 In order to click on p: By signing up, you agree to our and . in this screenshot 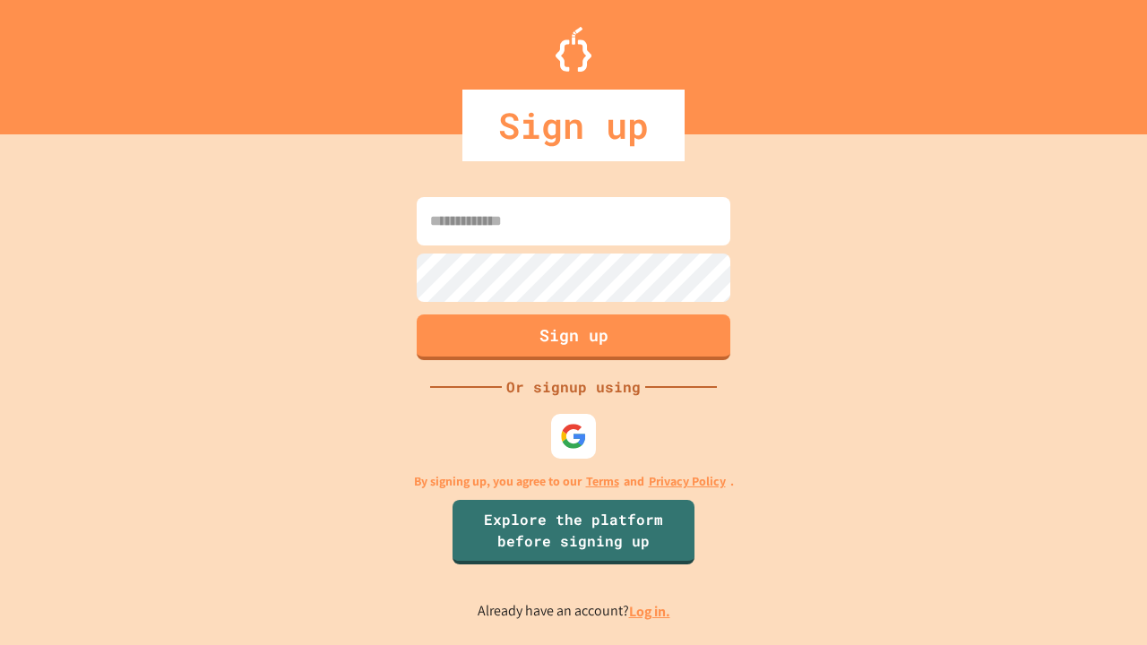, I will do `click(574, 481)`.